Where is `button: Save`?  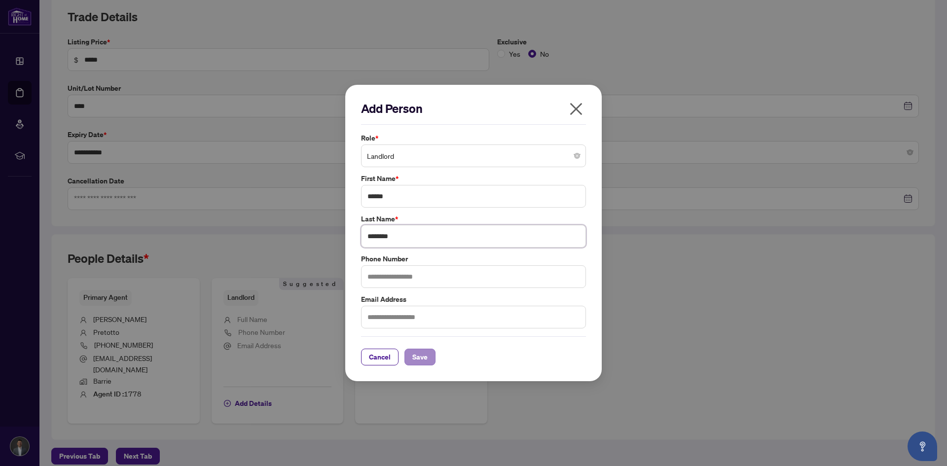 button: Save is located at coordinates (420, 357).